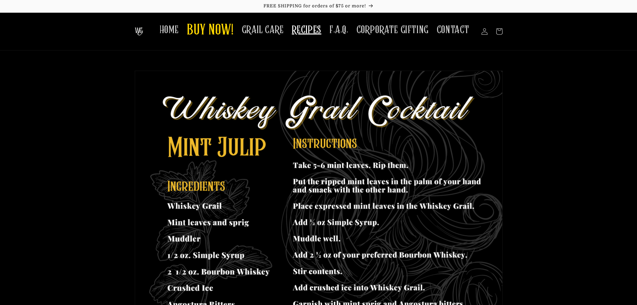 Image resolution: width=637 pixels, height=305 pixels. Describe the element at coordinates (307, 30) in the screenshot. I see `a: RECIPES` at that location.